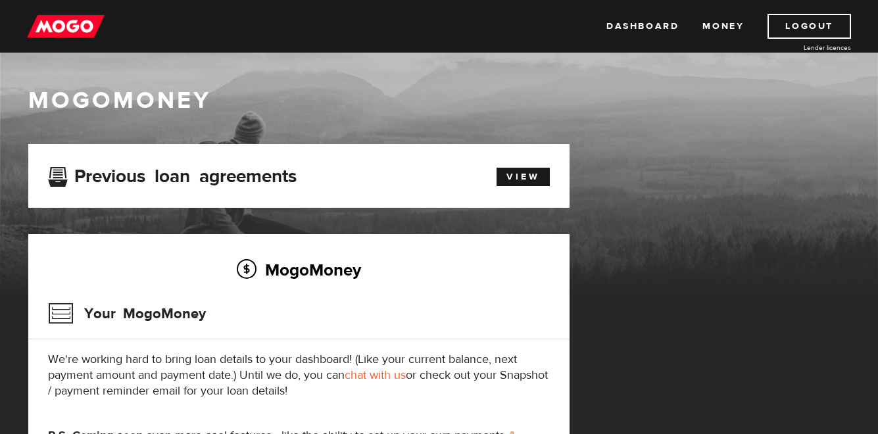  What do you see at coordinates (172, 174) in the screenshot?
I see `h3: Previous loan agreements` at bounding box center [172, 174].